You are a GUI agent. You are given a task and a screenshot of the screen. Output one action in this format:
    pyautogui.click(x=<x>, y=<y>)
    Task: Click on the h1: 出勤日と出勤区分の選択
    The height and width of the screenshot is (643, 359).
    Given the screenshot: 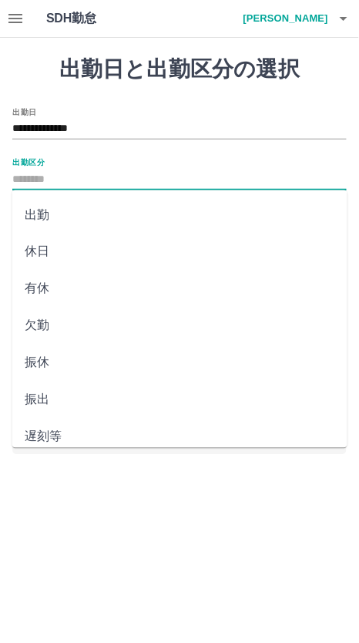 What is the action you would take?
    pyautogui.click(x=180, y=69)
    